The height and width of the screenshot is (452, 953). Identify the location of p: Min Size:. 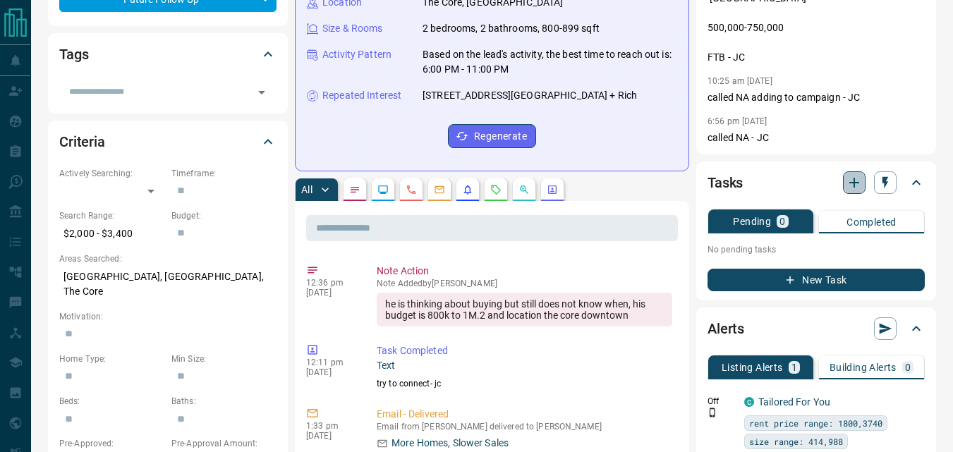
(224, 359).